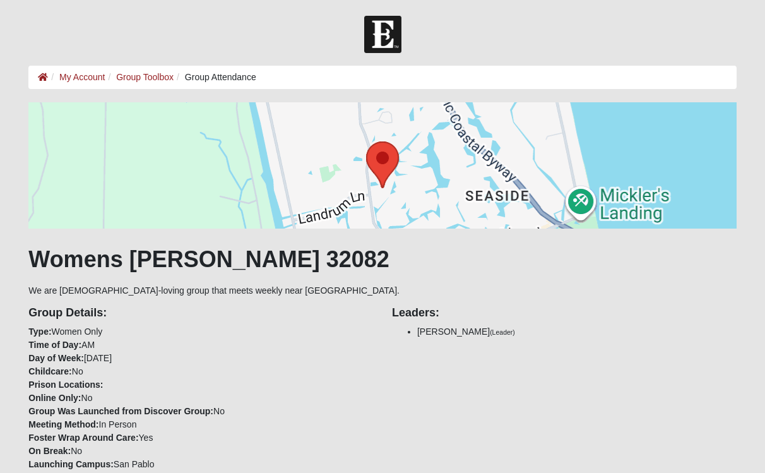  What do you see at coordinates (66, 384) in the screenshot?
I see `strong: Prison Locations:` at bounding box center [66, 384].